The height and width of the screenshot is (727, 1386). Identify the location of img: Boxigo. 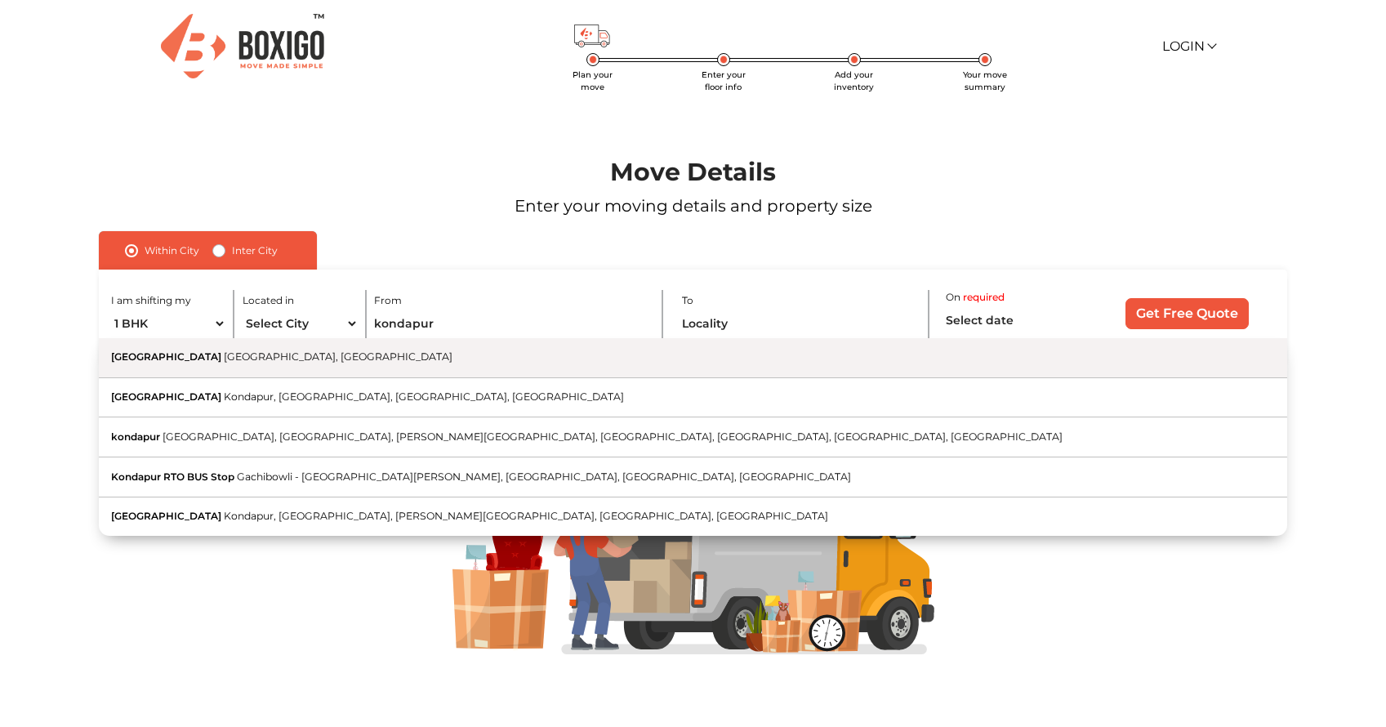
(243, 46).